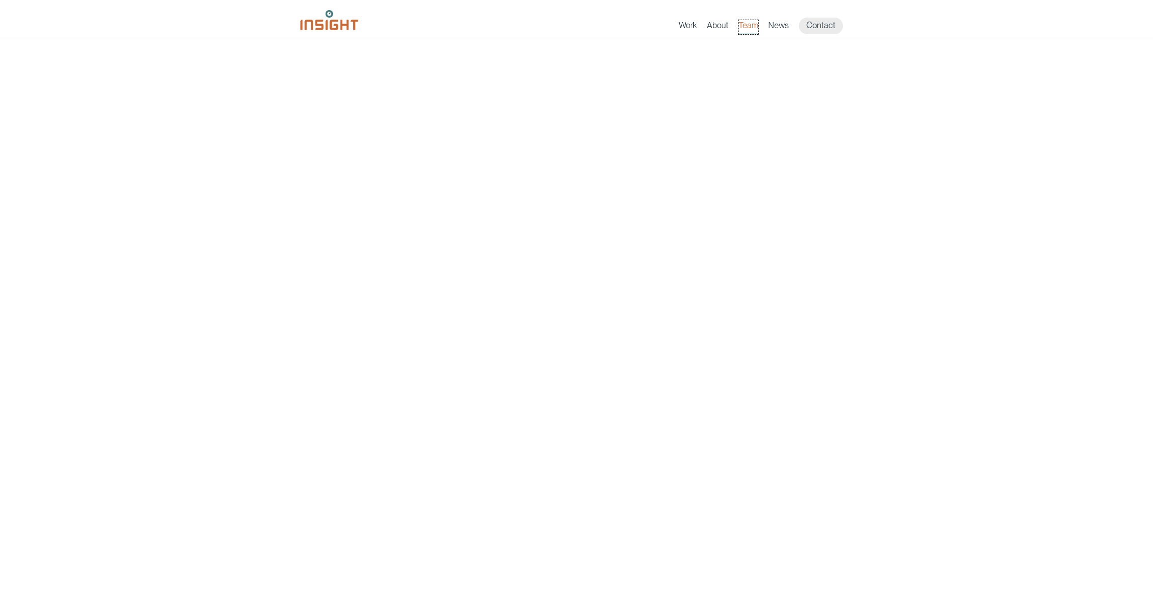 Image resolution: width=1153 pixels, height=598 pixels. What do you see at coordinates (748, 27) in the screenshot?
I see `a: Team` at bounding box center [748, 27].